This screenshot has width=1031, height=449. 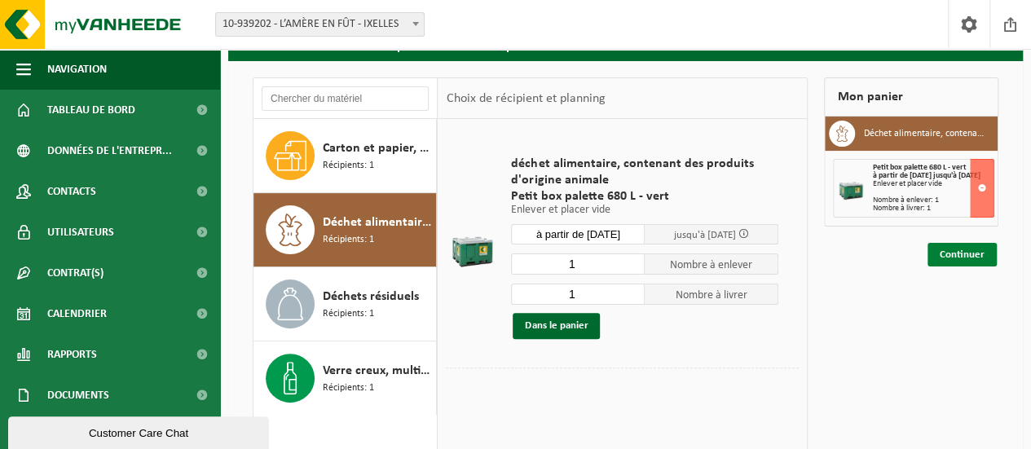 What do you see at coordinates (712, 264) in the screenshot?
I see `span: Nombre à enlever` at bounding box center [712, 264].